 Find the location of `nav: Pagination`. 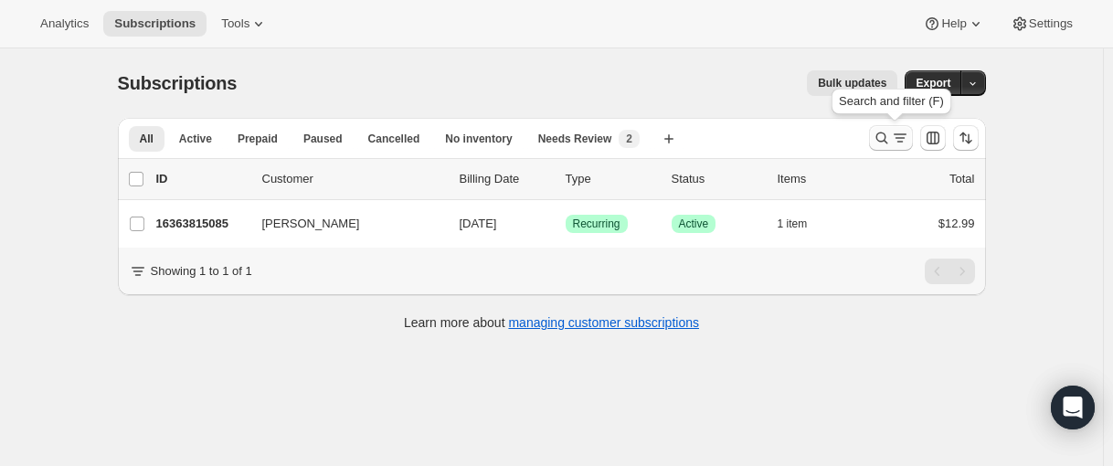

nav: Pagination is located at coordinates (949, 271).